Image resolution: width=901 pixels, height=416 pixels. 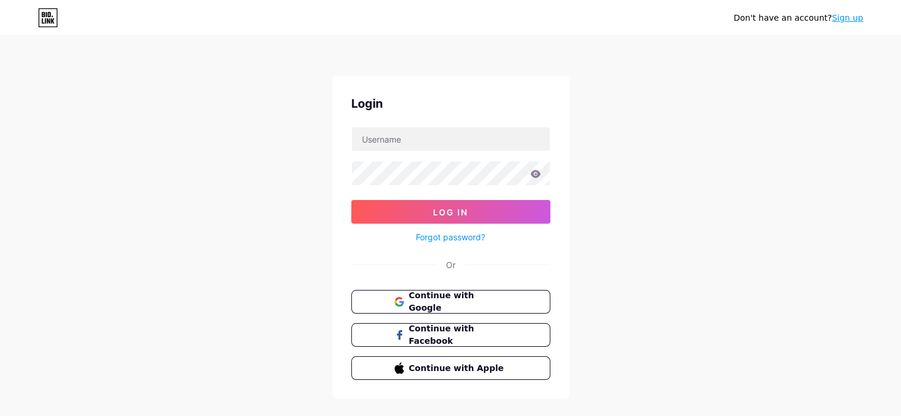 I want to click on input: Username, so click(x=451, y=139).